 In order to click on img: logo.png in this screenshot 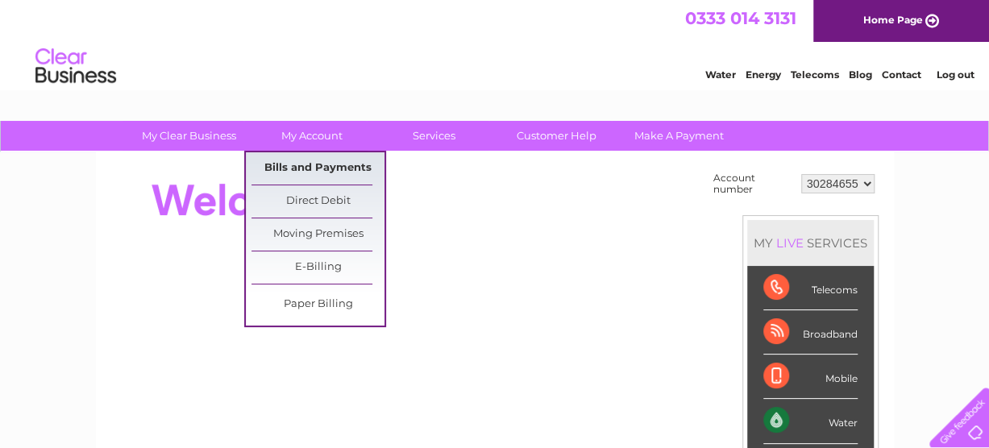, I will do `click(76, 66)`.